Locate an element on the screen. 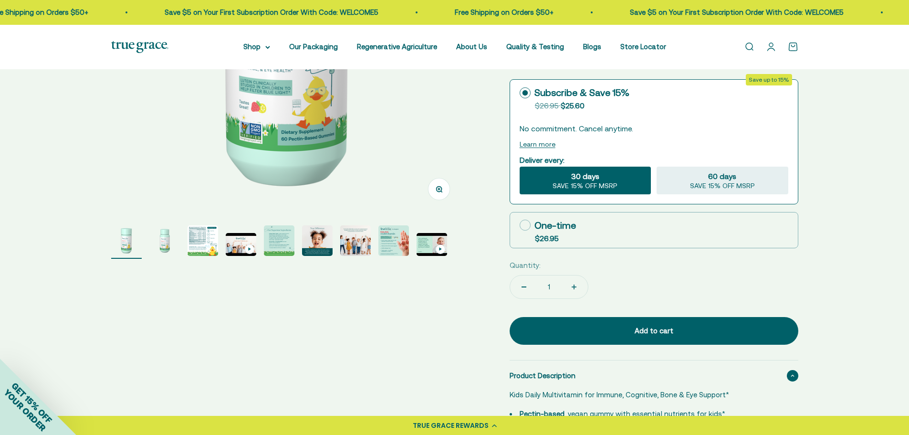 This screenshot has height=435, width=909. button: Go to item 1 is located at coordinates (126, 242).